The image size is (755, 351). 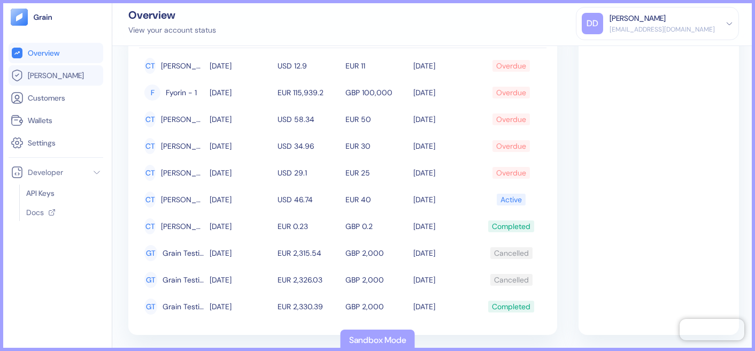 I want to click on td: EUR 115,939.2, so click(x=309, y=93).